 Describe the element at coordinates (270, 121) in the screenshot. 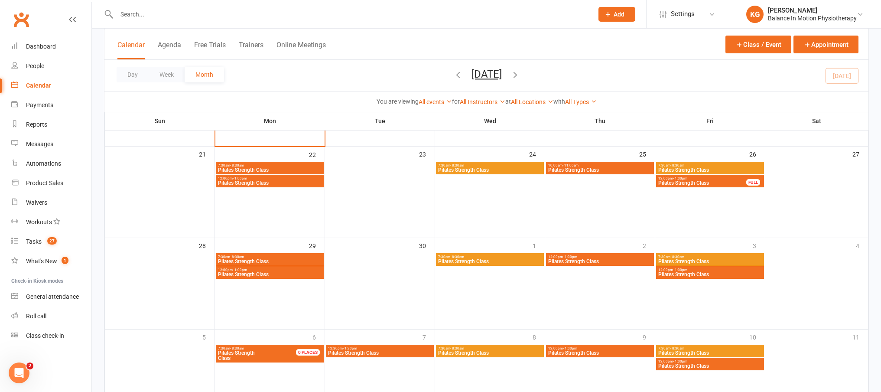

I see `th: Mon` at that location.